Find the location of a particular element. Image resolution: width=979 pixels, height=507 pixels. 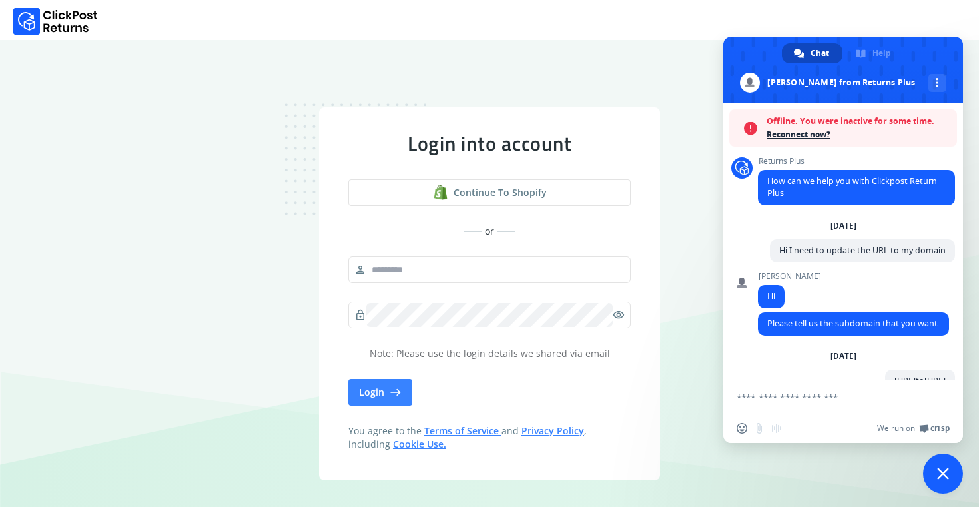

button: Login east is located at coordinates (380, 392).